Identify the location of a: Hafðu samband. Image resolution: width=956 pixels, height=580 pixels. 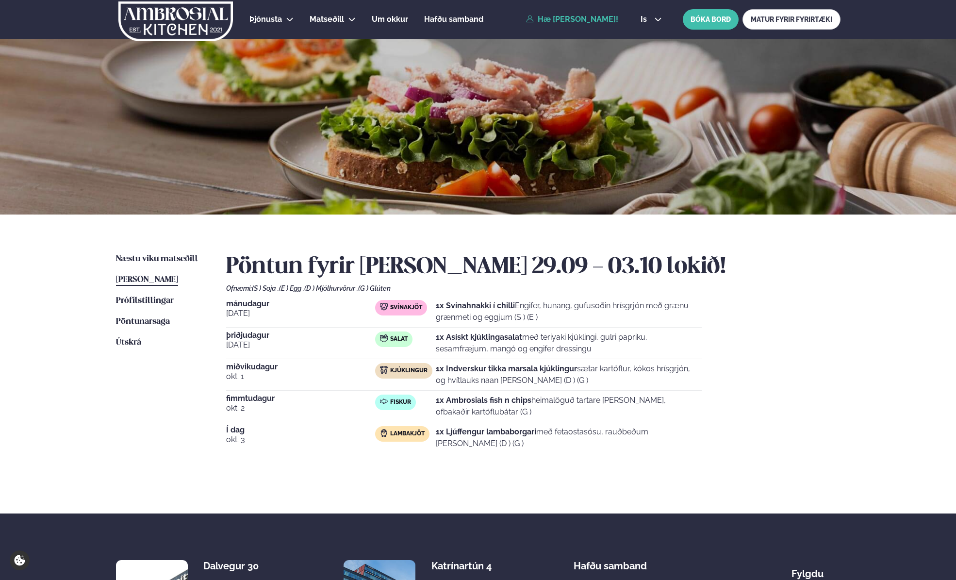
(454, 19).